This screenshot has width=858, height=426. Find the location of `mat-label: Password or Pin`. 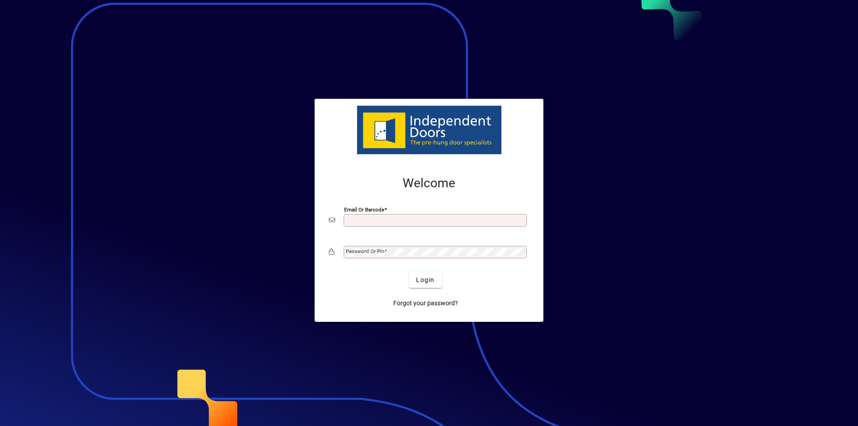

mat-label: Password or Pin is located at coordinates (365, 251).